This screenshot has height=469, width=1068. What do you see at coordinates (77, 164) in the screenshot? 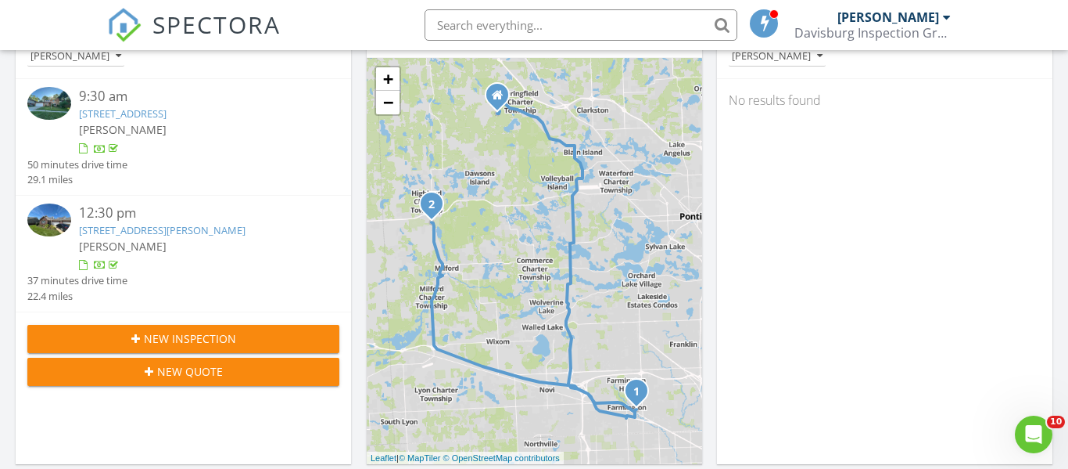
I see `div: 50 minutes drive time` at bounding box center [77, 164].